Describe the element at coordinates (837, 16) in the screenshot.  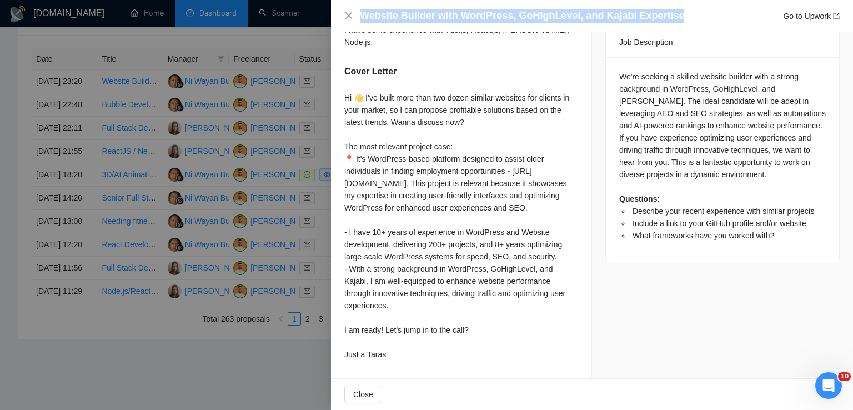
I see `span: export` at that location.